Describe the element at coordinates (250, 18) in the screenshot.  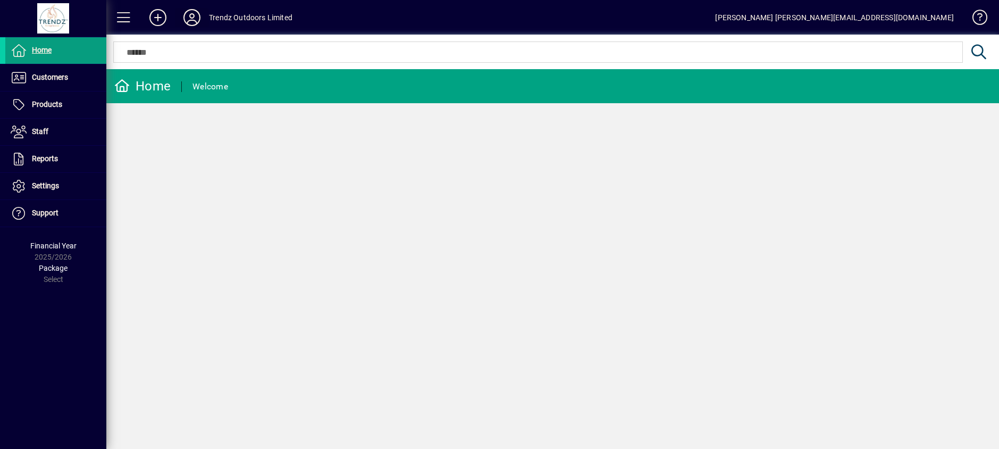
I see `div: Trendz Outdoors Limited` at that location.